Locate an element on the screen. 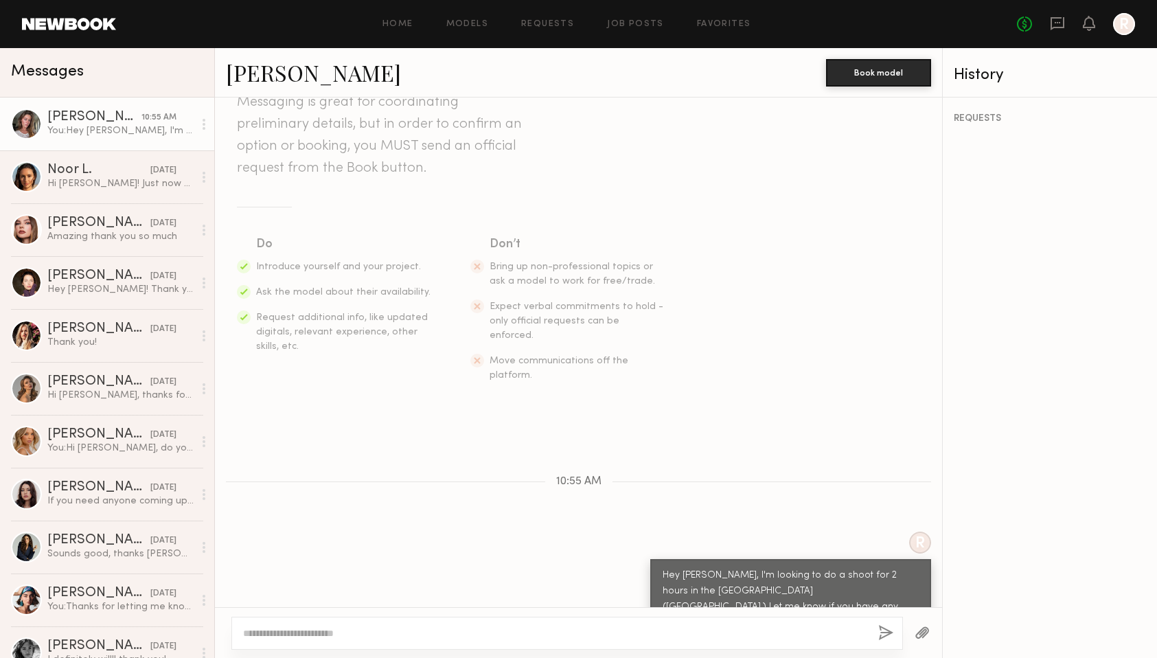 Image resolution: width=1157 pixels, height=658 pixels. div: REQUESTS is located at coordinates (1050, 119).